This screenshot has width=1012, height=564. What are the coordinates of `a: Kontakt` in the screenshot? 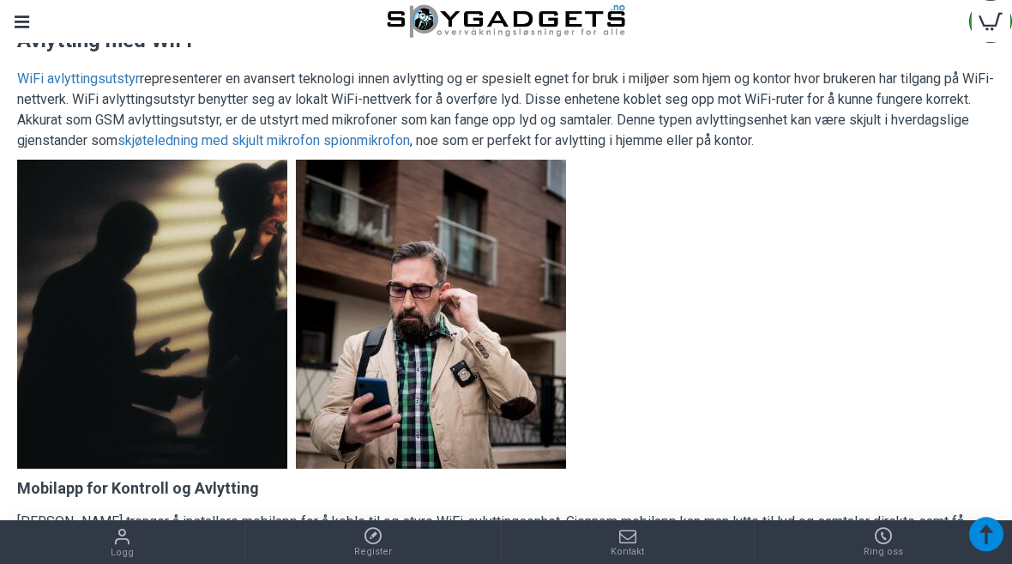 It's located at (628, 542).